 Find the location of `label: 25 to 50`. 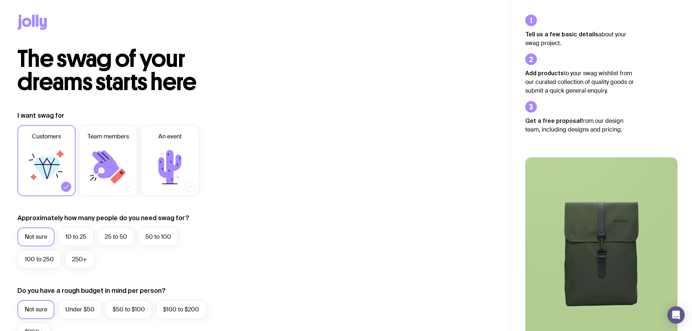

label: 25 to 50 is located at coordinates (116, 237).